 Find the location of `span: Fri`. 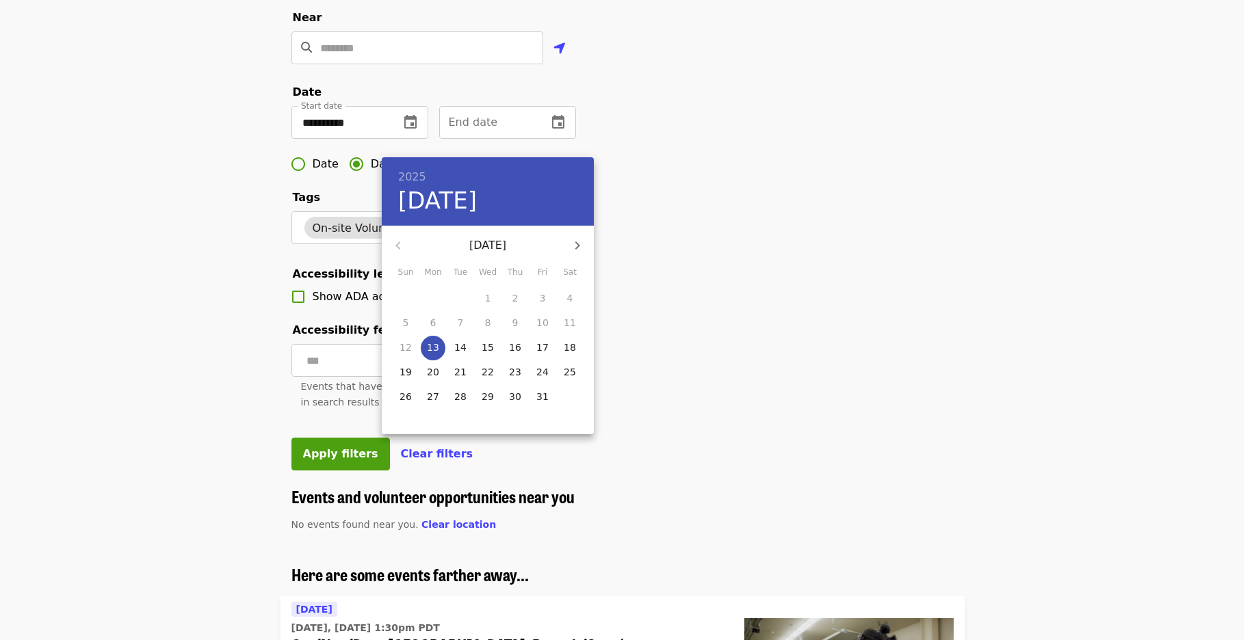

span: Fri is located at coordinates (542, 273).